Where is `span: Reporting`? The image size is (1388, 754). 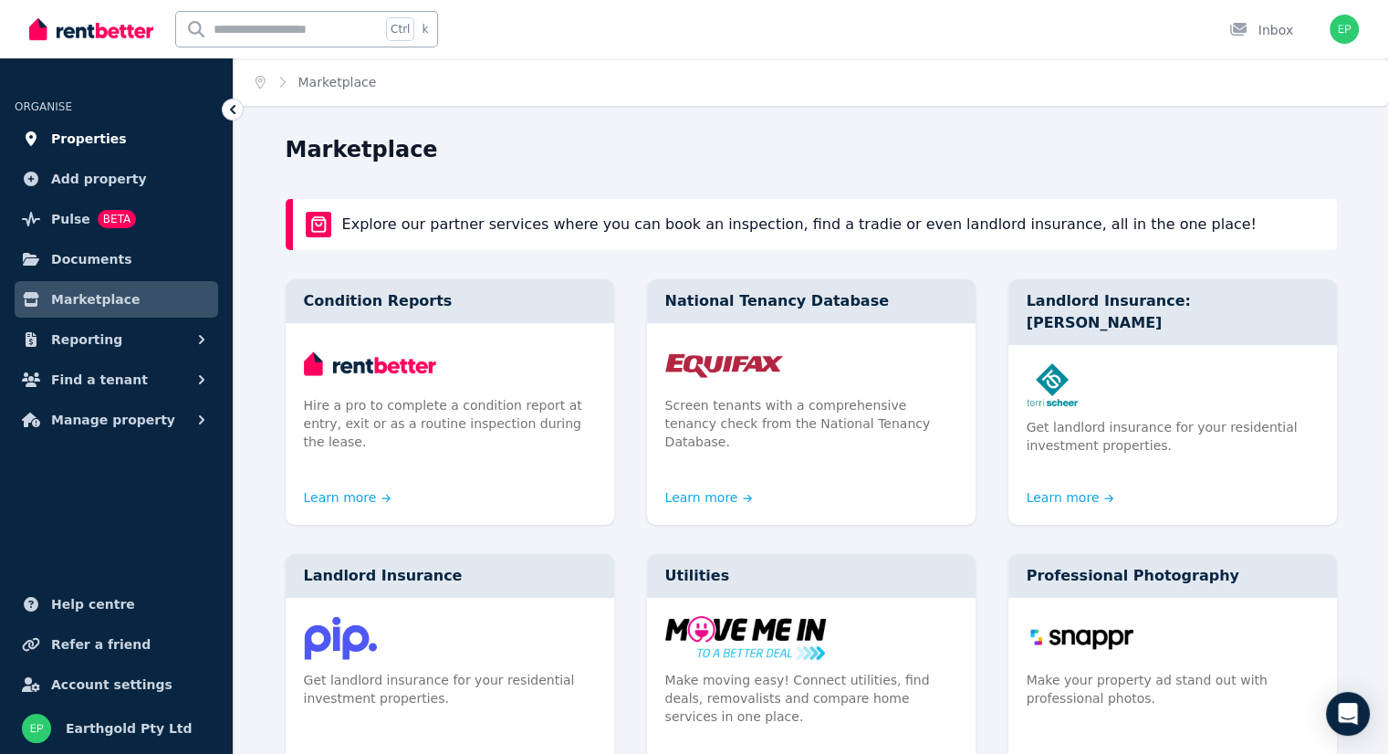 span: Reporting is located at coordinates (87, 339).